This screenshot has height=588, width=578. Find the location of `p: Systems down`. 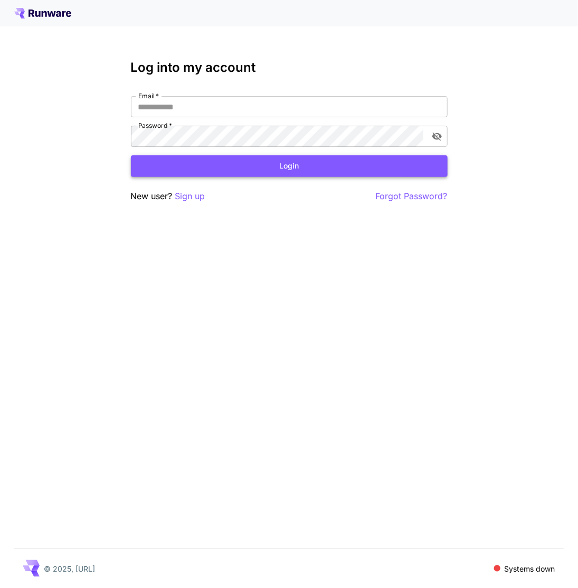

p: Systems down is located at coordinates (530, 568).